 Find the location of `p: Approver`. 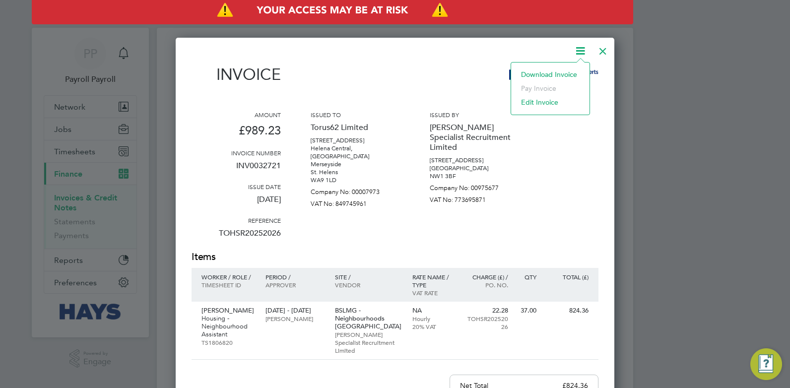

p: Approver is located at coordinates (295, 285).